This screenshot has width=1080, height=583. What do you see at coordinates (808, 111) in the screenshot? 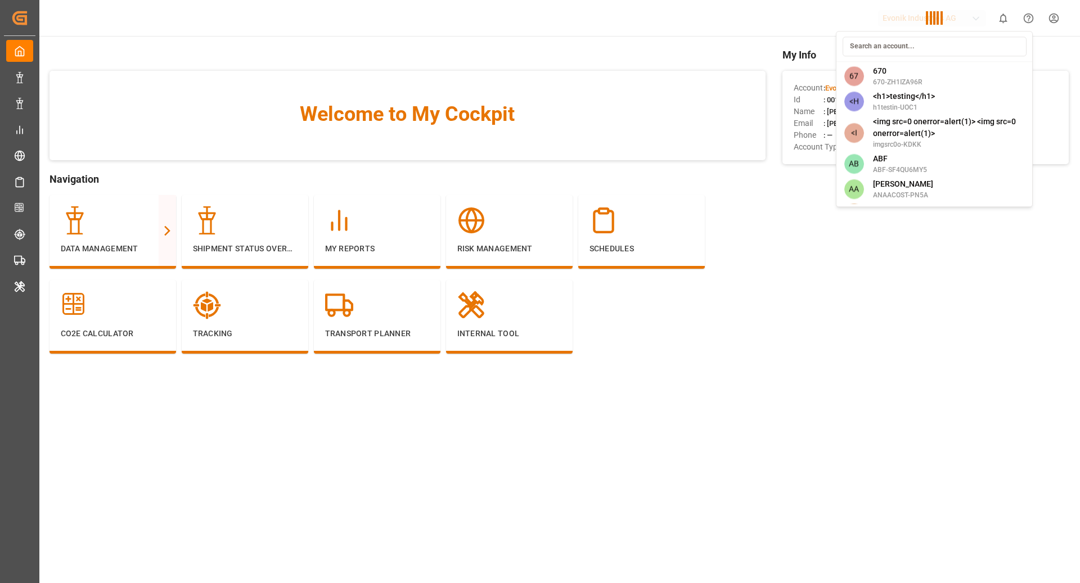
I see `span: Name` at bounding box center [808, 111].